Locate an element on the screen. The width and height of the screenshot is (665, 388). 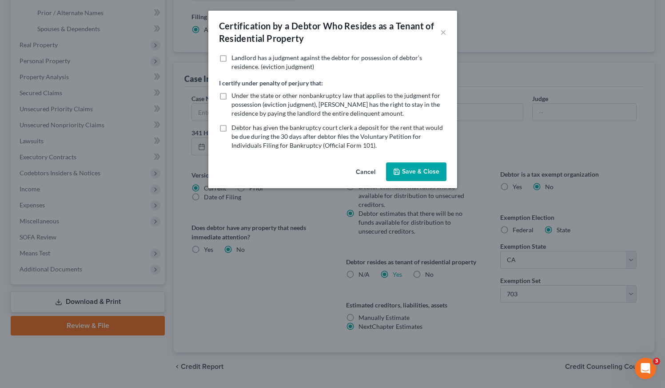
label: I certify under penalty of perjury that: is located at coordinates (271, 83).